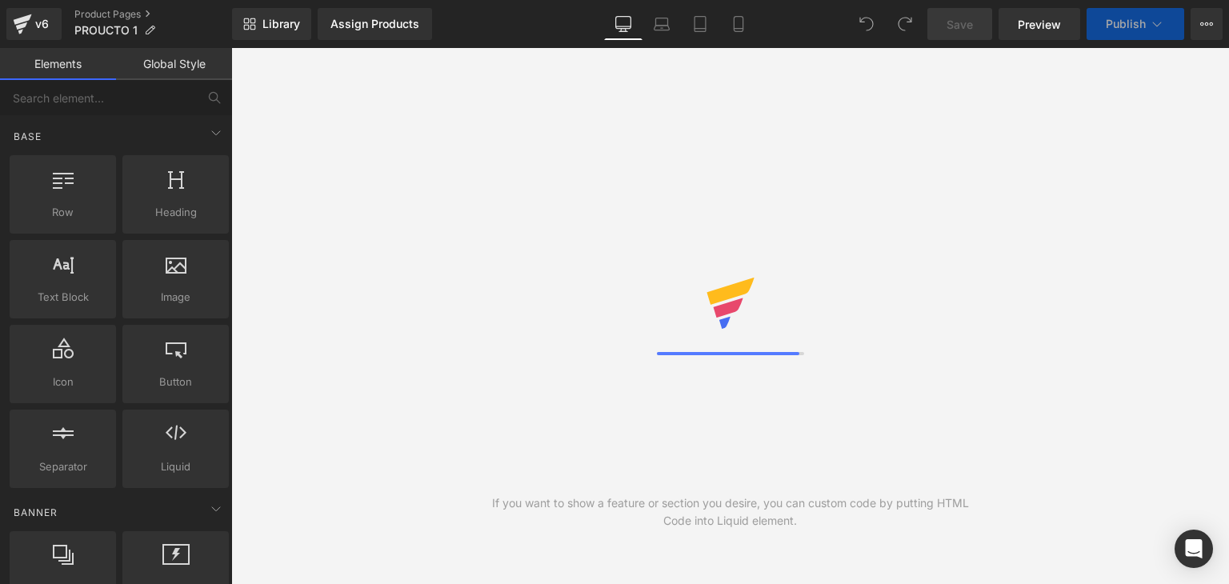  I want to click on span: Publish, so click(1126, 24).